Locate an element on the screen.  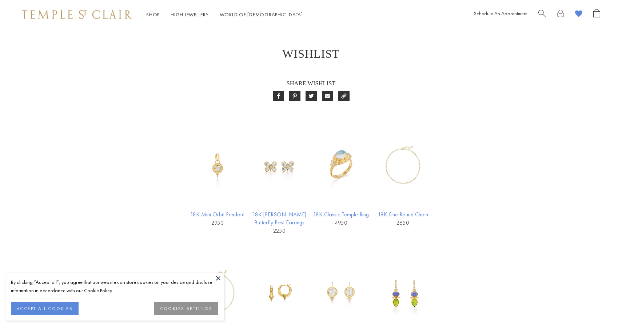
h1: Wishlist is located at coordinates (311, 54).